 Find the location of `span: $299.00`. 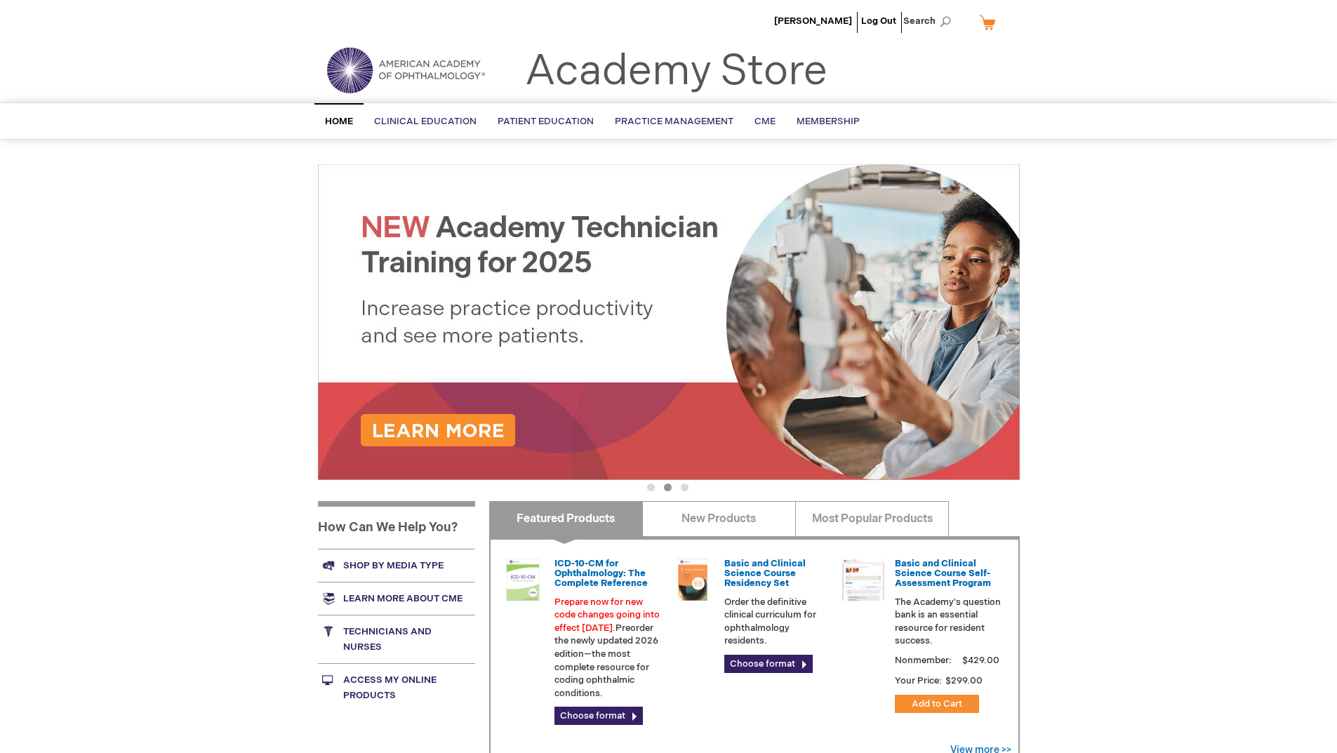

span: $299.00 is located at coordinates (965, 681).